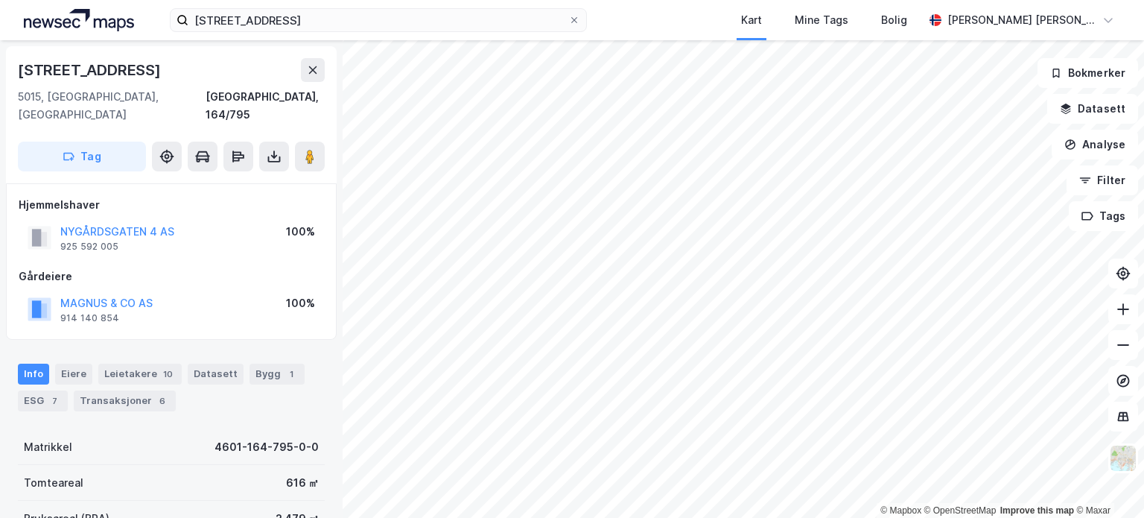 This screenshot has height=518, width=1144. I want to click on button: Tags, so click(1103, 216).